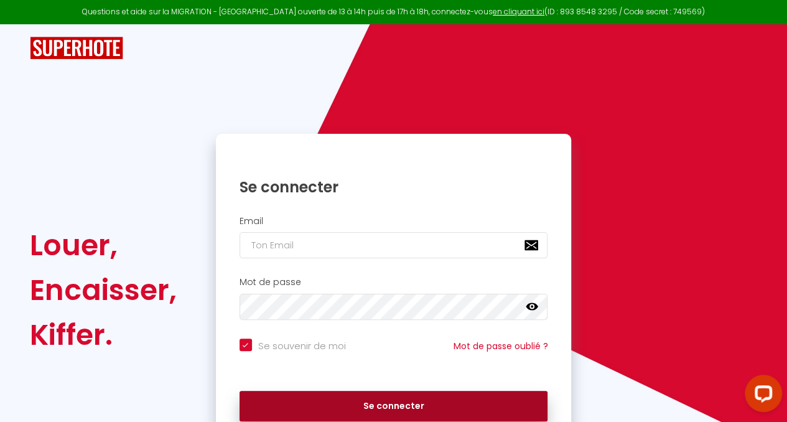  What do you see at coordinates (394, 282) in the screenshot?
I see `h2: Mot de passe` at bounding box center [394, 282].